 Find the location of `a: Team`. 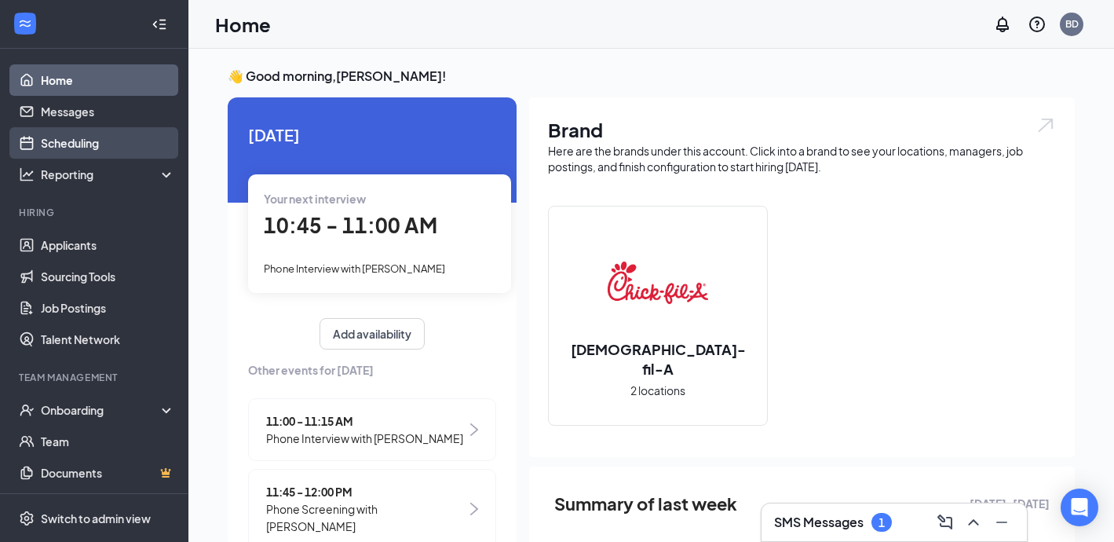

a: Team is located at coordinates (108, 441).